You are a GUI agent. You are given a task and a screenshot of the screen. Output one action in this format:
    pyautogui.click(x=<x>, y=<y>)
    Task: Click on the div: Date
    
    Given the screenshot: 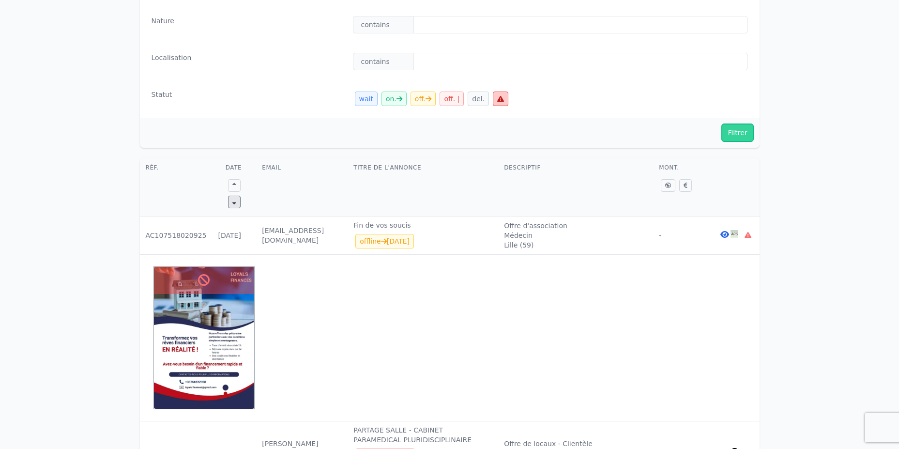 What is the action you would take?
    pyautogui.click(x=234, y=169)
    